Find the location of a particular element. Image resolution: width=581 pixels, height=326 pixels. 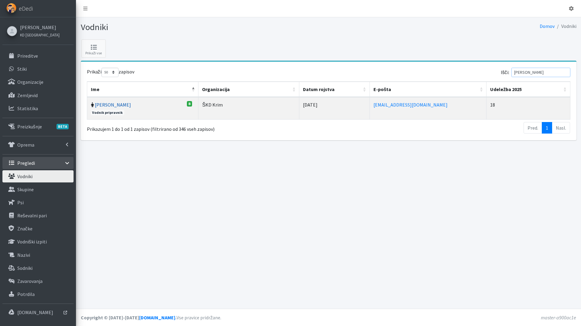

a: Značke is located at coordinates (38, 229).